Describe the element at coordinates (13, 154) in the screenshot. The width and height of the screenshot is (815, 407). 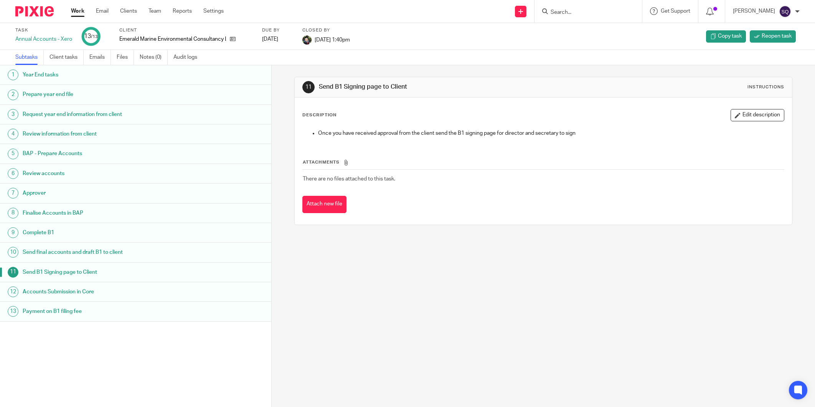
I see `div: 5` at that location.